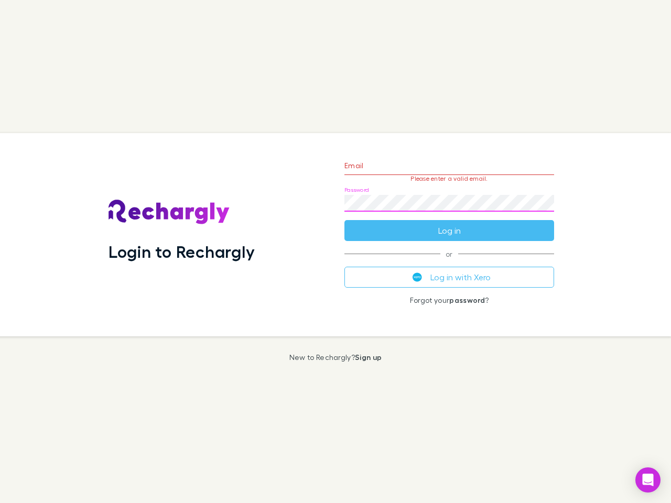  What do you see at coordinates (467, 300) in the screenshot?
I see `a: password` at bounding box center [467, 300].